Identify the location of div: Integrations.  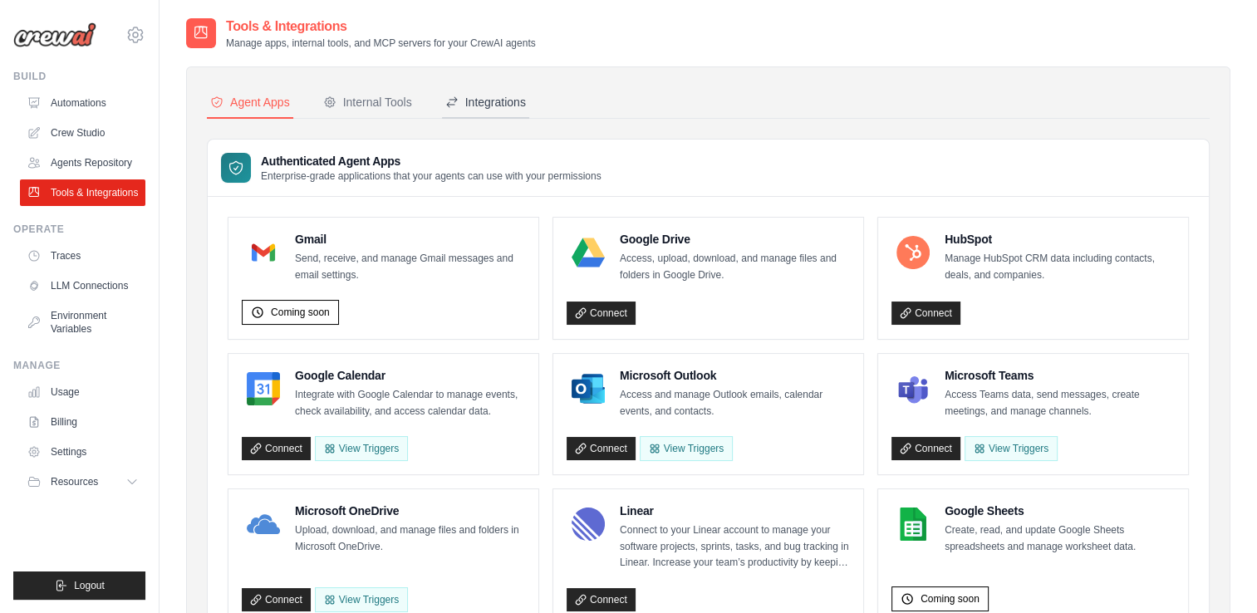
(485, 102).